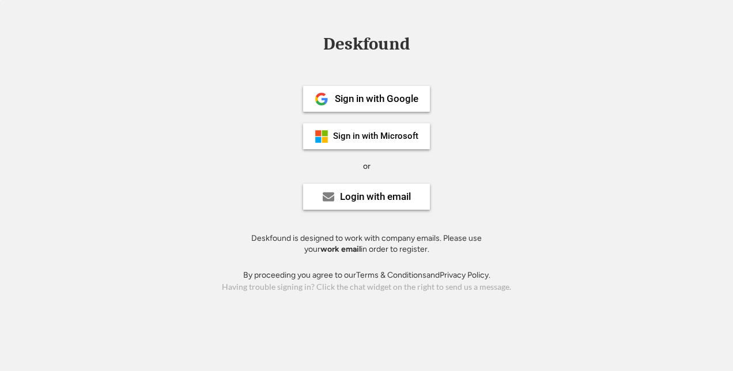 The width and height of the screenshot is (733, 371). Describe the element at coordinates (322, 137) in the screenshot. I see `img: ms-symbollockup_mssymbol_19.png` at that location.